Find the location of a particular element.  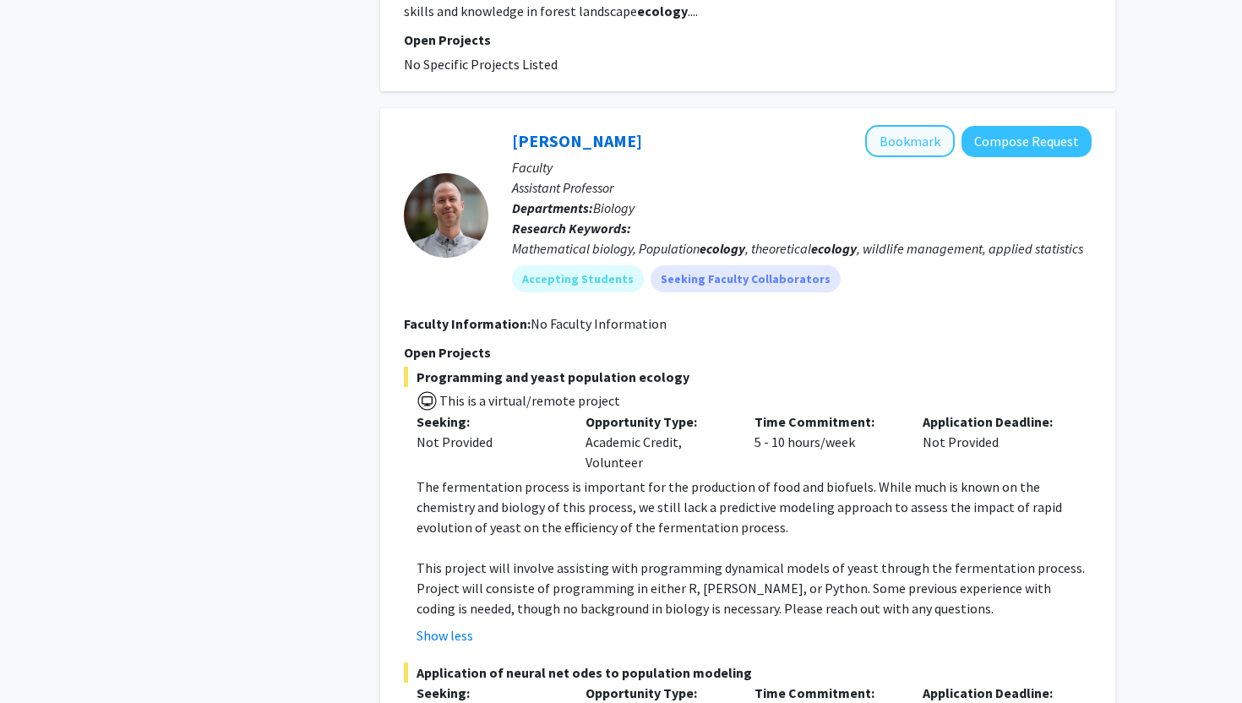

span: Application of neural net odes to population modeling is located at coordinates (748, 672).